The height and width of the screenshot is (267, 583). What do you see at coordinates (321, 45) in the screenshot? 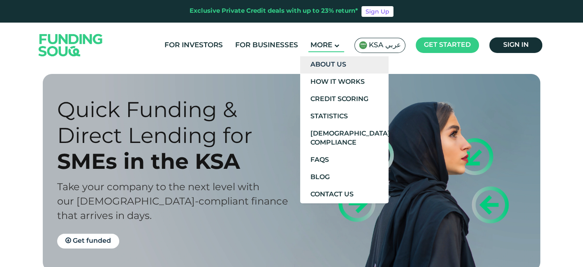
I see `span: More` at bounding box center [321, 45].